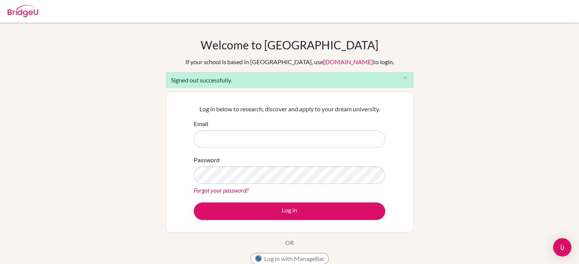 This screenshot has width=579, height=264. I want to click on button: Close, so click(405, 78).